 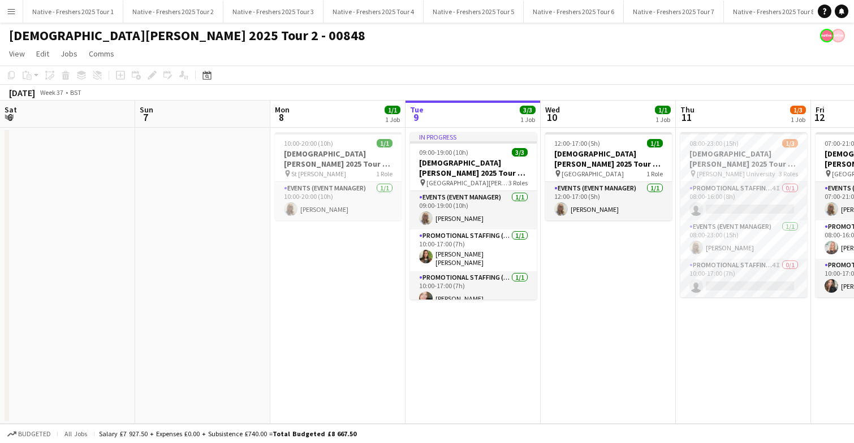 I want to click on span: 10, so click(x=551, y=117).